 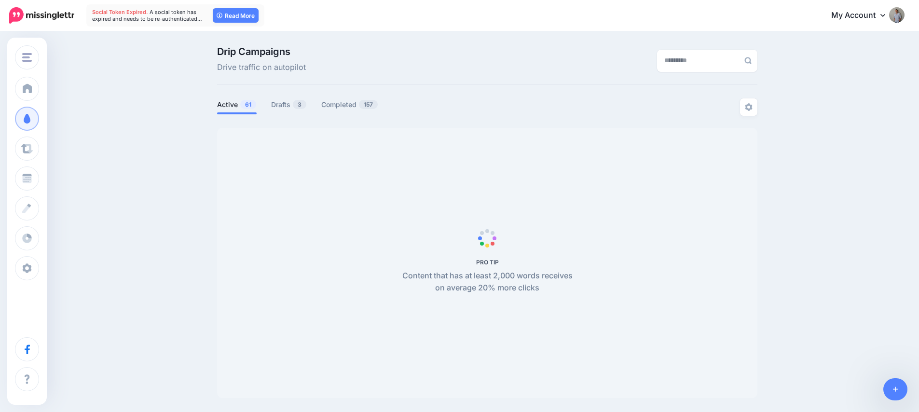 What do you see at coordinates (27, 57) in the screenshot?
I see `img: menu.png` at bounding box center [27, 57].